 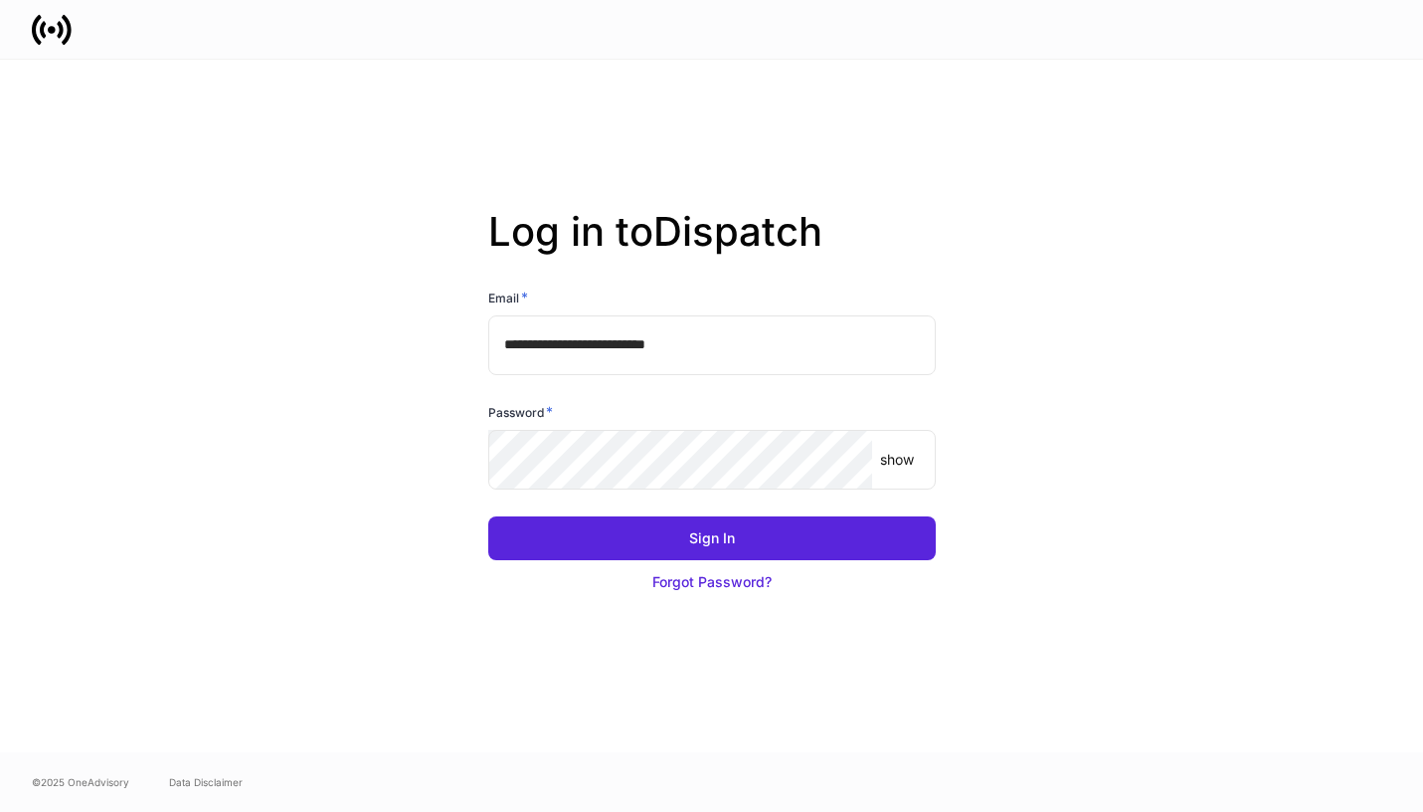 I want to click on p: show, so click(x=897, y=459).